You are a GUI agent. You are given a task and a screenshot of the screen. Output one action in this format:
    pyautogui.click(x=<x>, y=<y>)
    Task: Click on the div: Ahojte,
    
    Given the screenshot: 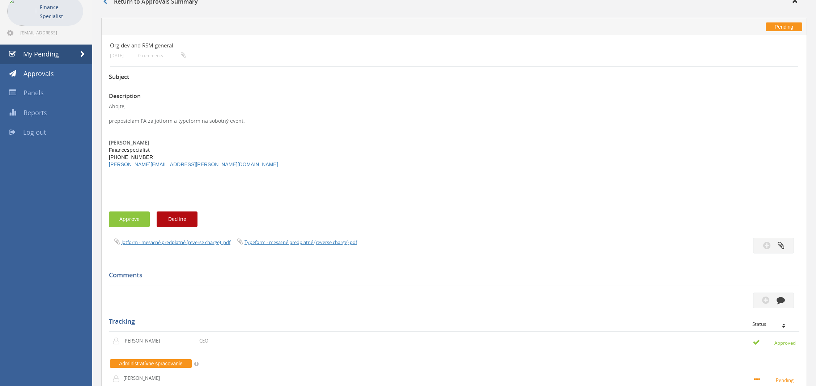 What is the action you would take?
    pyautogui.click(x=454, y=106)
    